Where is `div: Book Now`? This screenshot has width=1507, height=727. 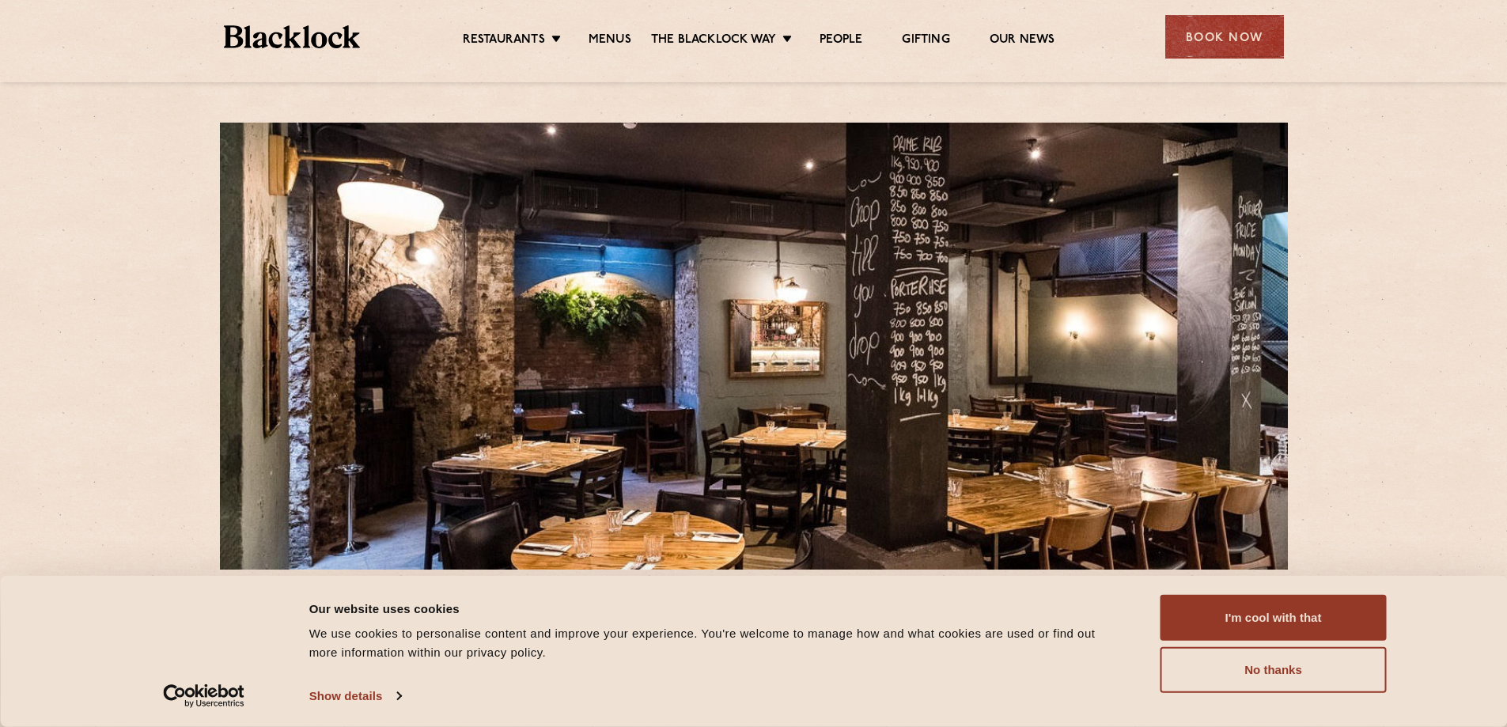
div: Book Now is located at coordinates (1224, 36).